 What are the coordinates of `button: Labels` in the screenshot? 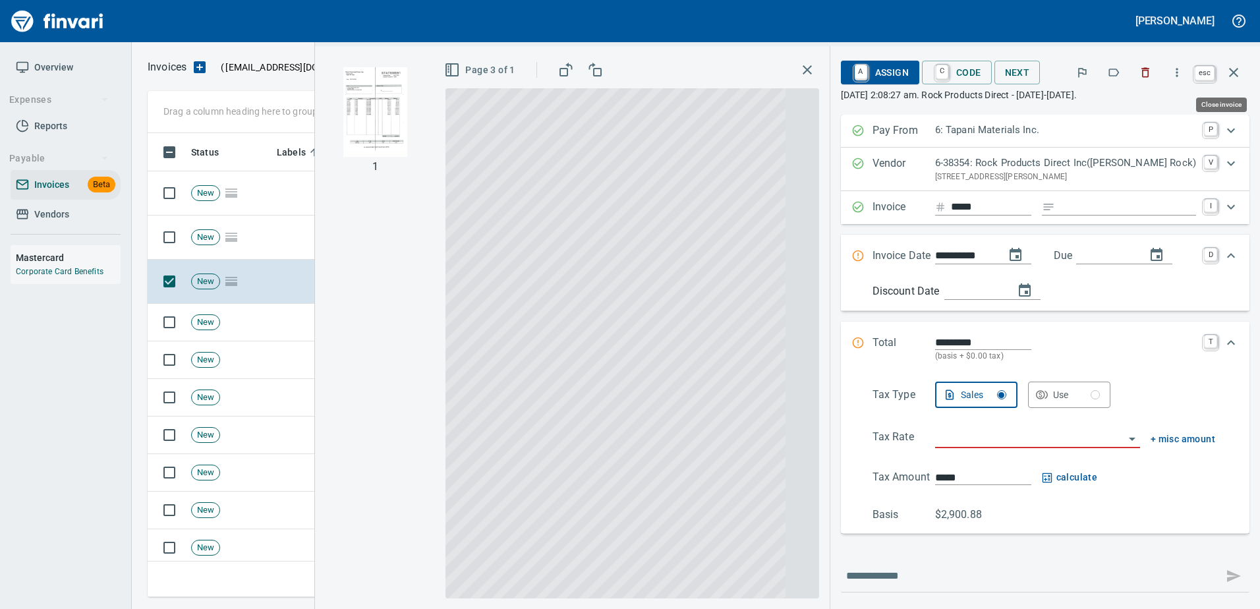 It's located at (1114, 72).